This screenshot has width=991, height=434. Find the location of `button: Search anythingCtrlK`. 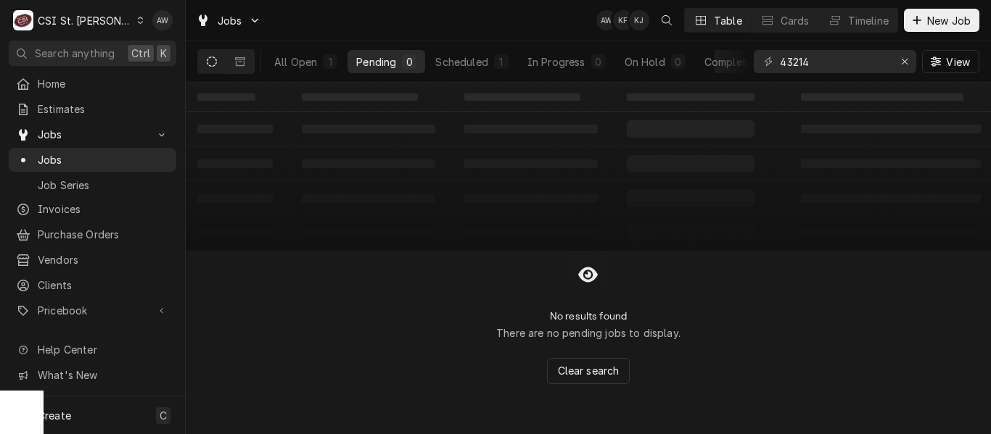

button: Search anythingCtrlK is located at coordinates (92, 53).